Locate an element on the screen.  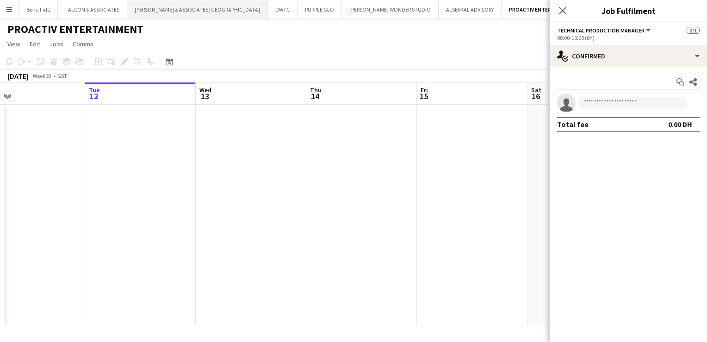
button: DWTC is located at coordinates (283, 9).